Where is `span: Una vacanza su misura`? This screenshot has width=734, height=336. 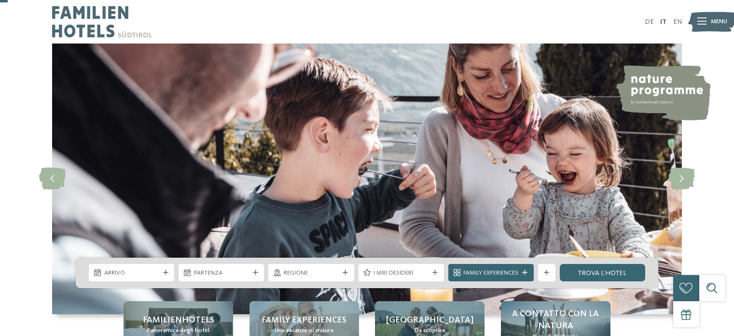 span: Una vacanza su misura is located at coordinates (304, 330).